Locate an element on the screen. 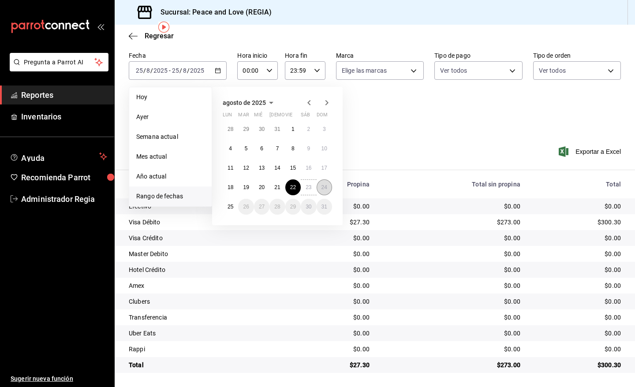 This screenshot has height=387, width=635. span: Inventarios is located at coordinates (64, 116).